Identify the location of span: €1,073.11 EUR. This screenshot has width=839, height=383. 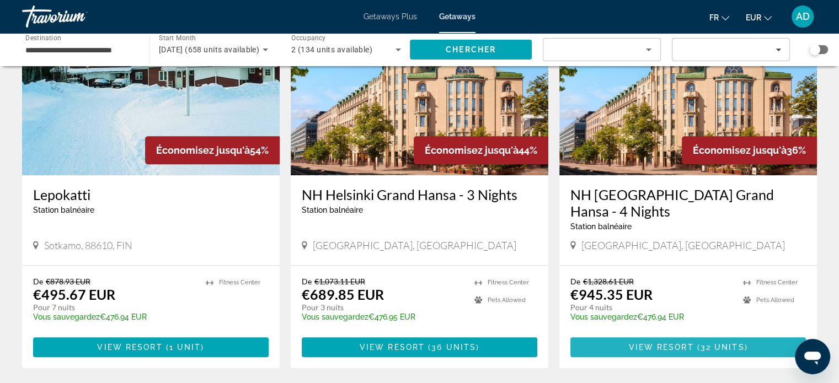
(340, 281).